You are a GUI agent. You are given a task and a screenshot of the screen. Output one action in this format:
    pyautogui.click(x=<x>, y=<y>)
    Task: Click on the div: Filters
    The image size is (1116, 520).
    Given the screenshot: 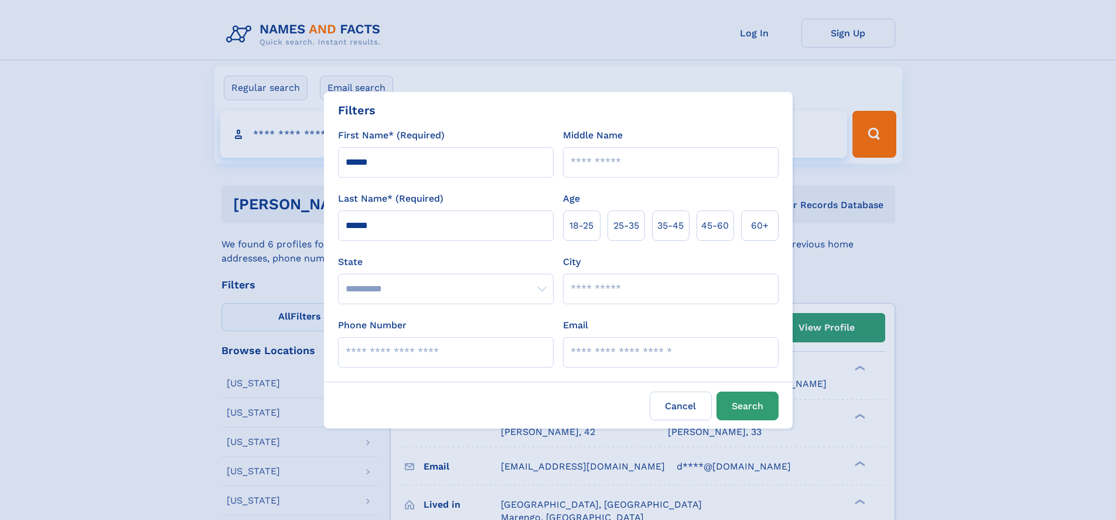 What is the action you would take?
    pyautogui.click(x=357, y=110)
    